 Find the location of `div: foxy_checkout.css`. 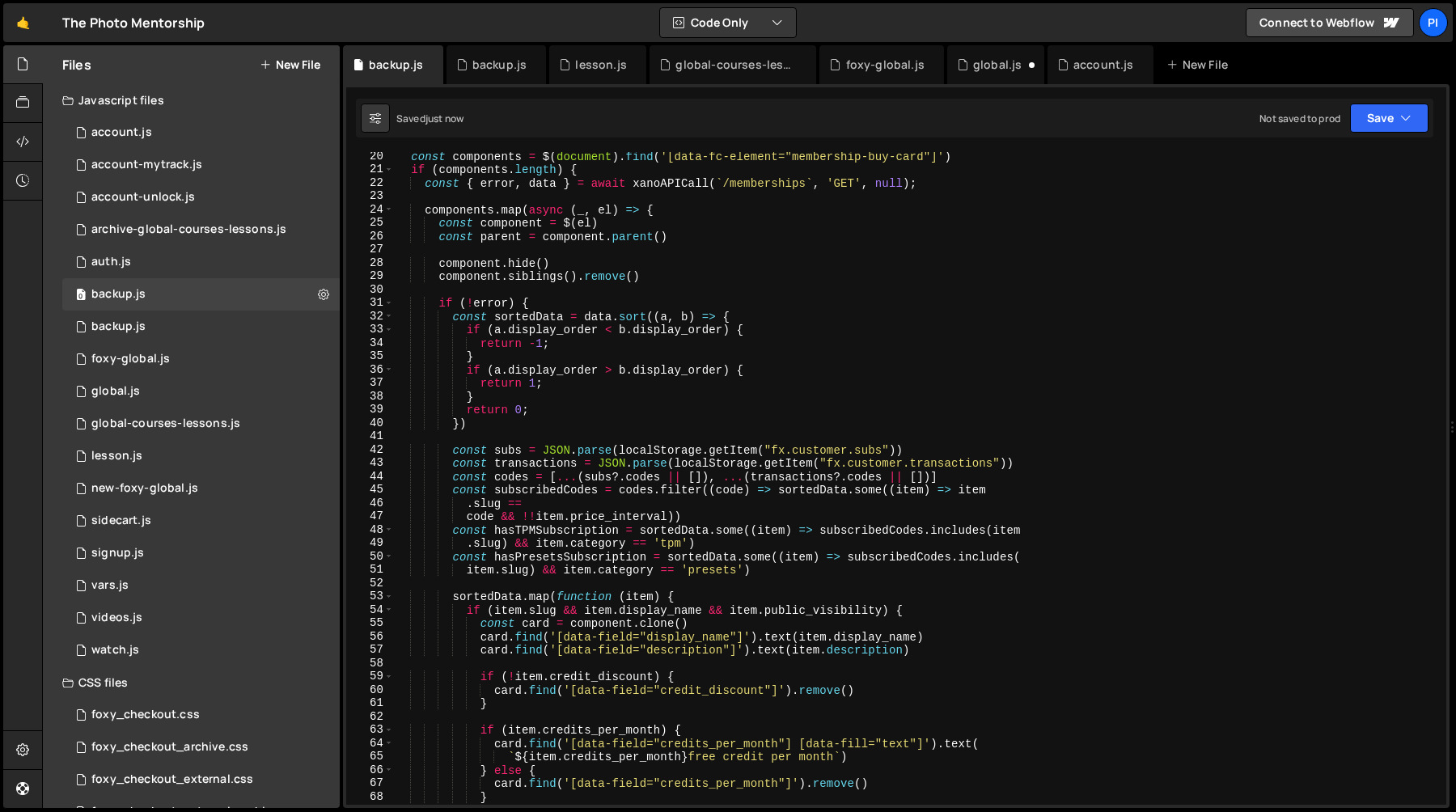

div: foxy_checkout.css is located at coordinates (146, 715).